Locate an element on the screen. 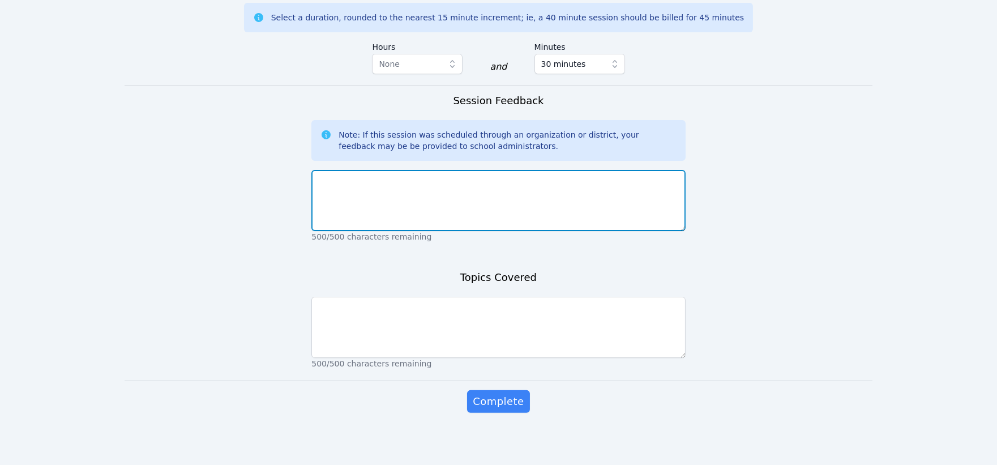 This screenshot has height=465, width=997. button: Complete is located at coordinates (498, 401).